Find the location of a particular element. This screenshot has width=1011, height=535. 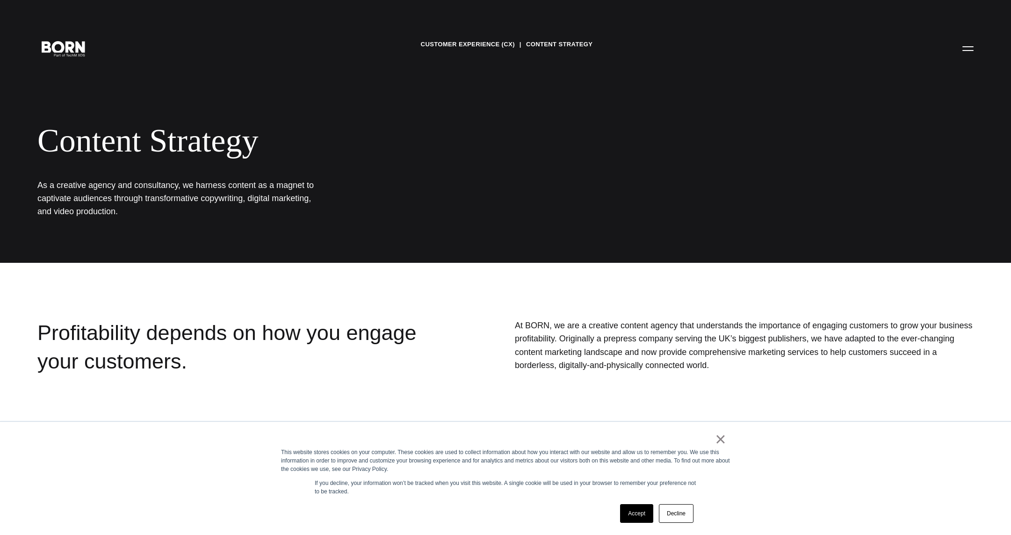

a: Accept is located at coordinates (637, 514).